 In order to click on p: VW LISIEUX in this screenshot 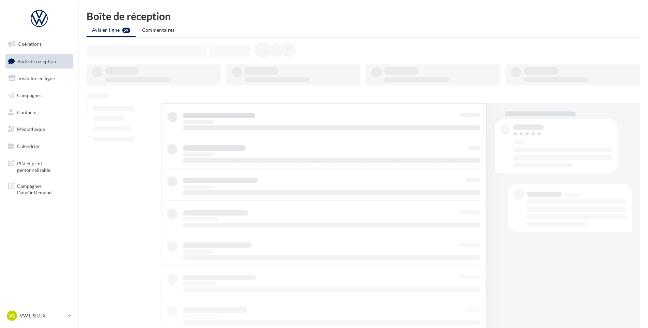, I will do `click(42, 315)`.